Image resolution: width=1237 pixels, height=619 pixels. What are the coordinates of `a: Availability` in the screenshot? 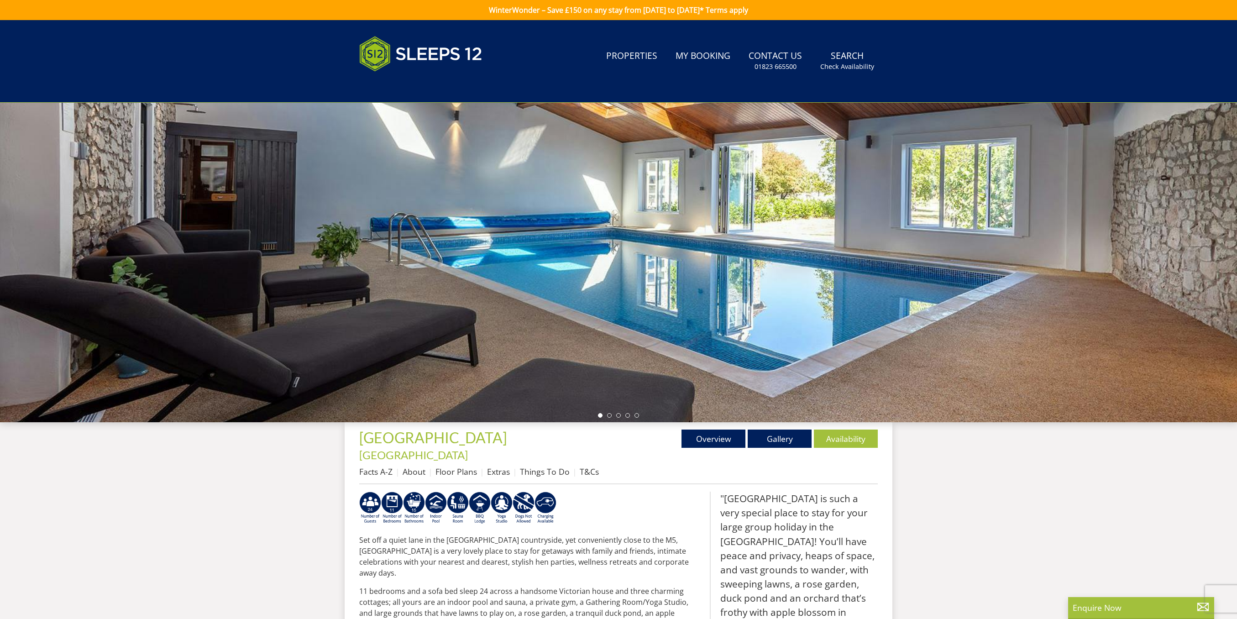 It's located at (846, 439).